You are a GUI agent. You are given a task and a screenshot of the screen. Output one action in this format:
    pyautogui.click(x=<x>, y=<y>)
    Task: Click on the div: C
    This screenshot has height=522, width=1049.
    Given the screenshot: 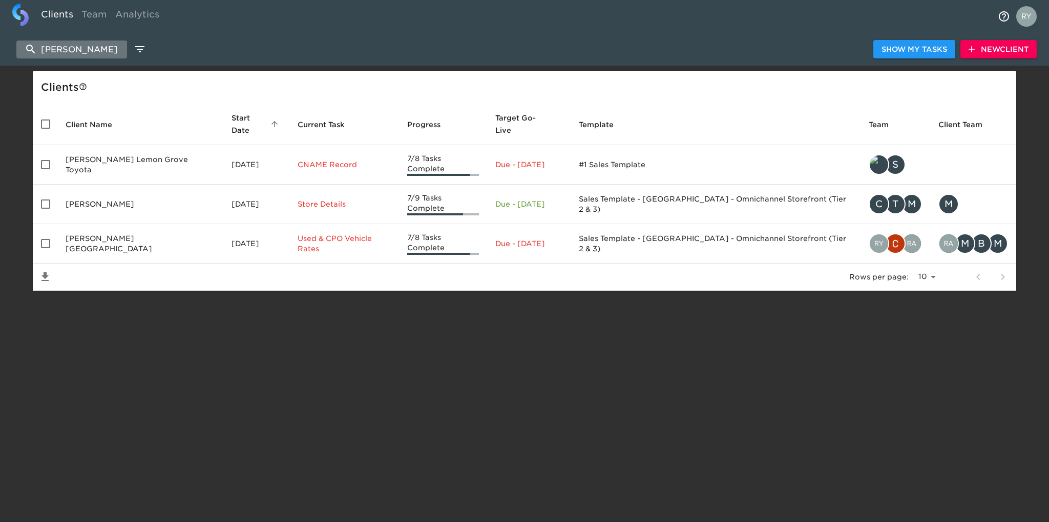 What is the action you would take?
    pyautogui.click(x=879, y=204)
    